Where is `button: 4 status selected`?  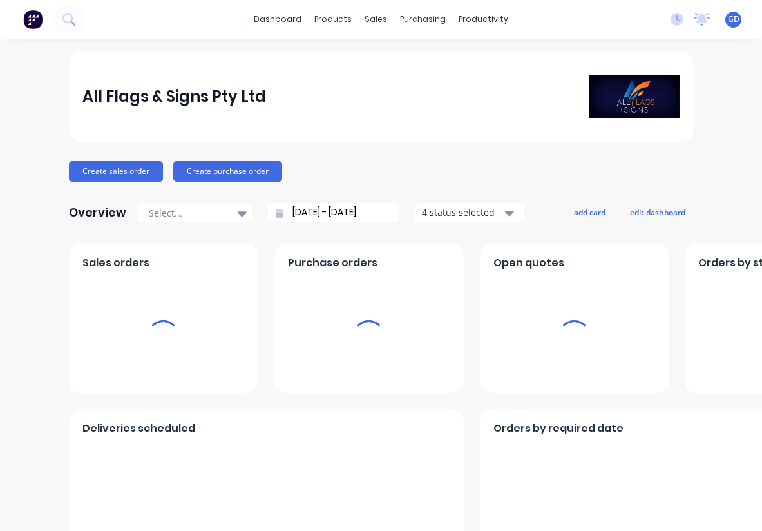
button: 4 status selected is located at coordinates (470, 213).